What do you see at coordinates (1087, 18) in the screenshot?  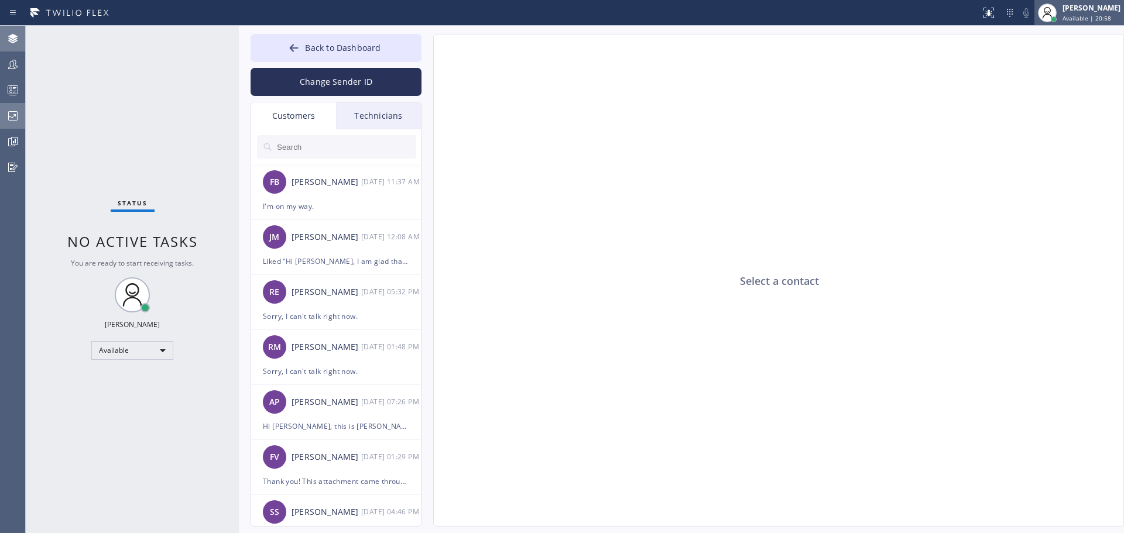 I see `span: Available | 20:58` at bounding box center [1087, 18].